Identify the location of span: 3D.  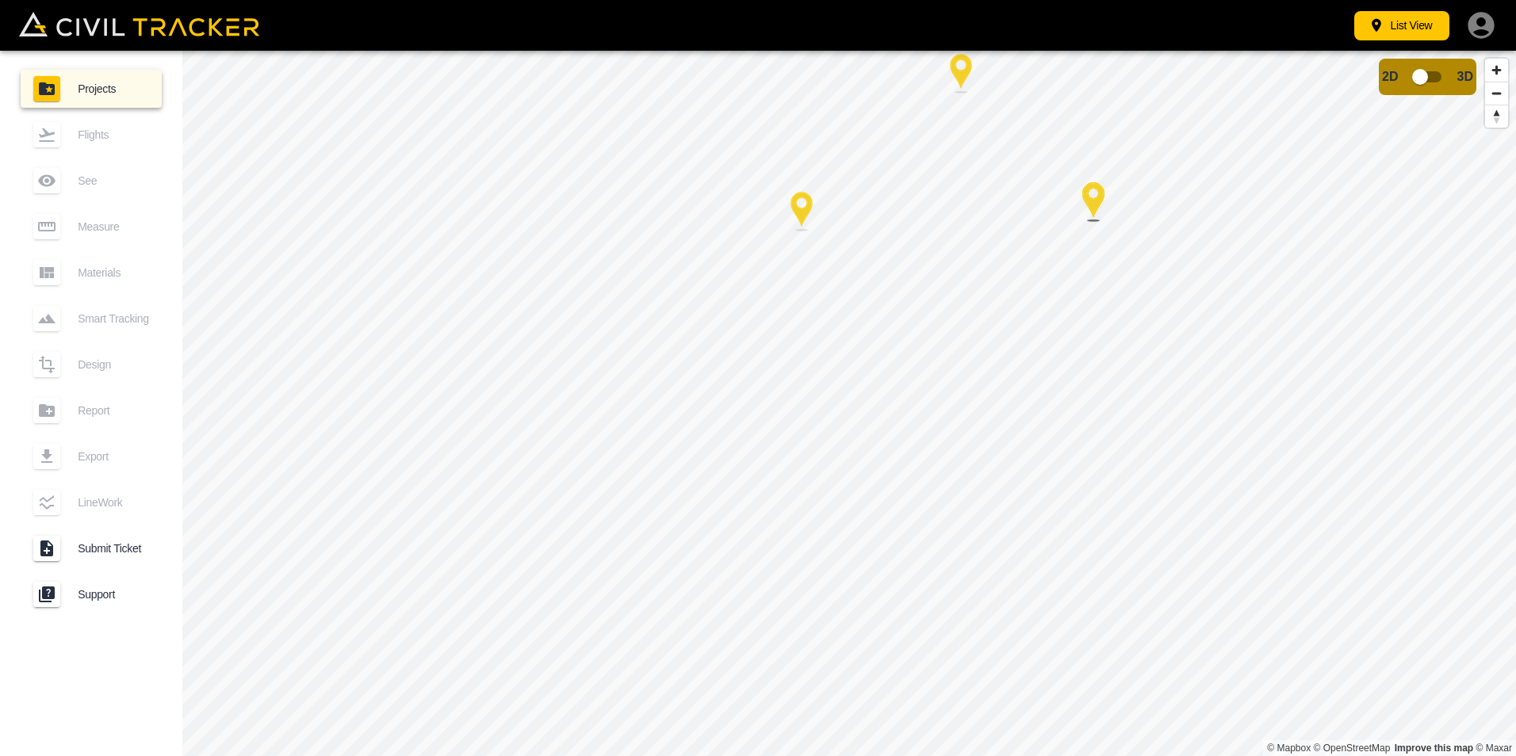
(1465, 77).